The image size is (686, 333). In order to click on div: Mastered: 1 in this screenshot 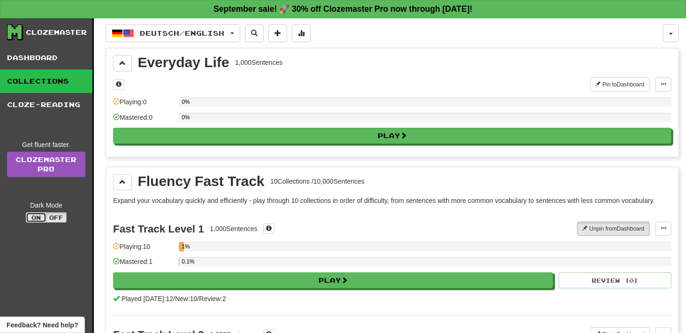, I will do `click(144, 264)`.